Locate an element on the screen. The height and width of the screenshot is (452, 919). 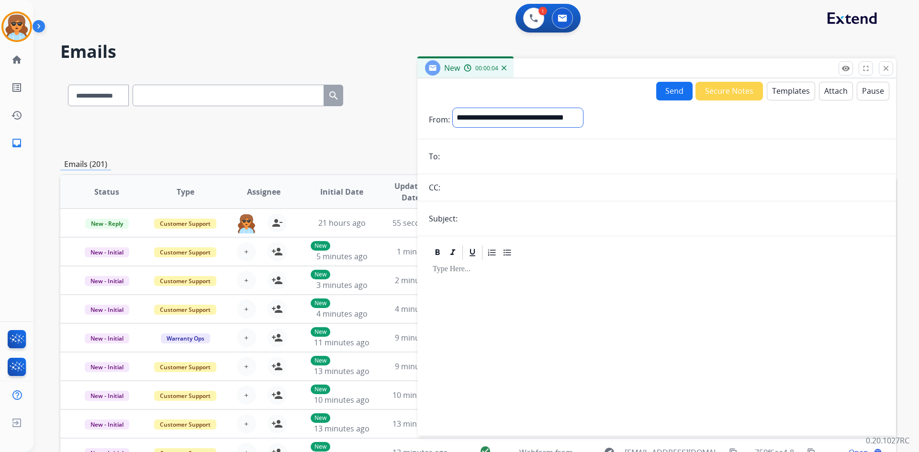
mat-icon: inbox is located at coordinates (17, 143).